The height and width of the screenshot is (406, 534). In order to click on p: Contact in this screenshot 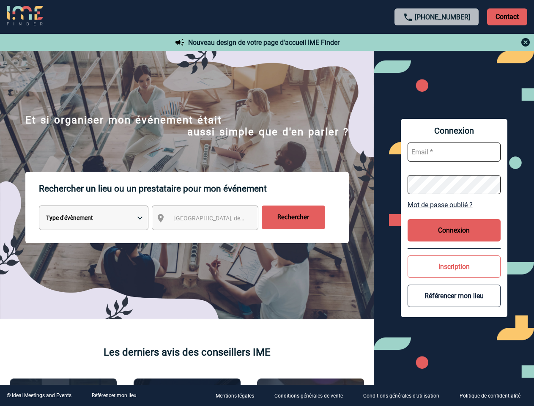, I will do `click(507, 17)`.